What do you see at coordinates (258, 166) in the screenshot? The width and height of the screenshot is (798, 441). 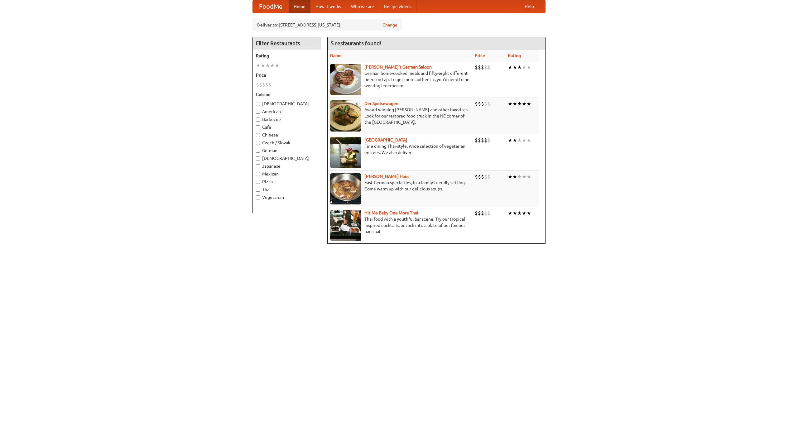 I see `input: Japanese` at bounding box center [258, 166].